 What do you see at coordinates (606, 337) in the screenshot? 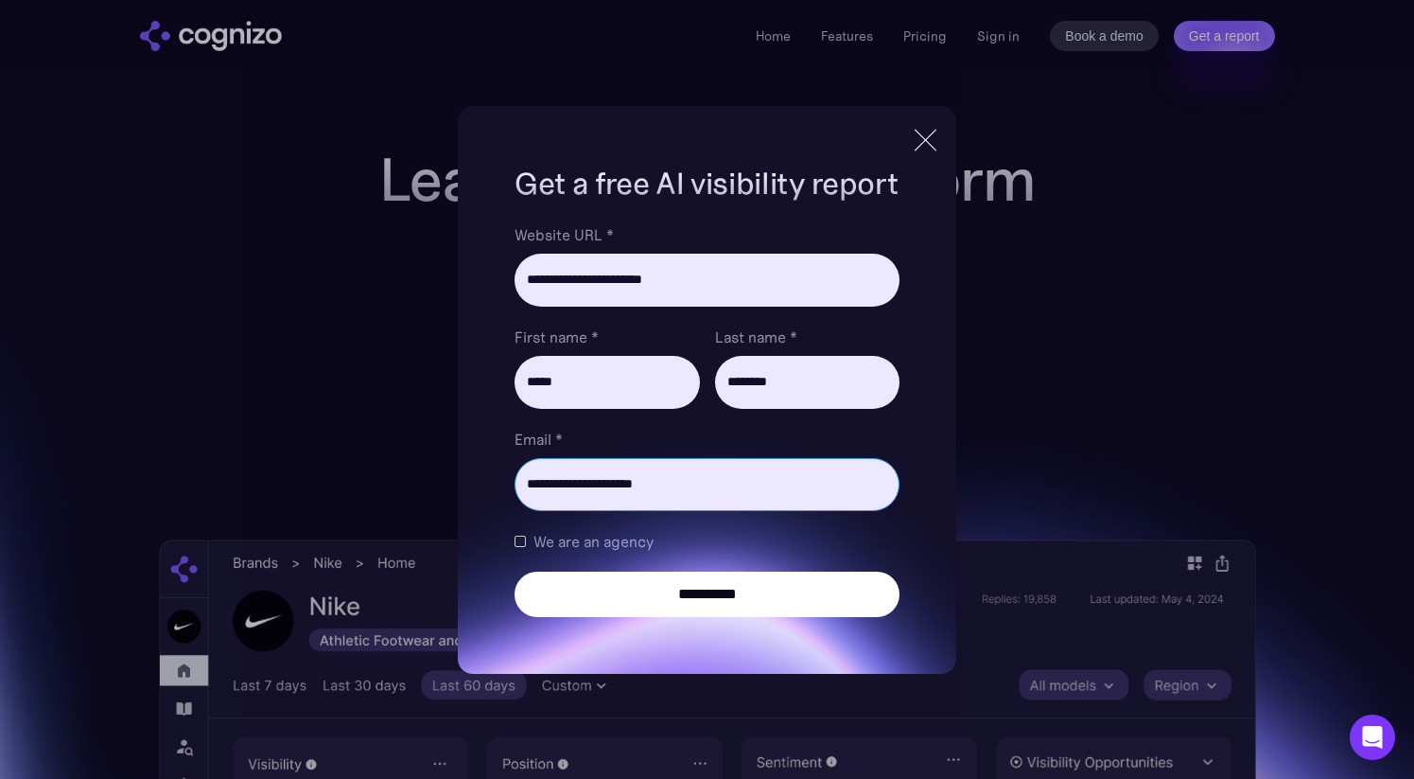
I see `label: First name *` at bounding box center [606, 337].